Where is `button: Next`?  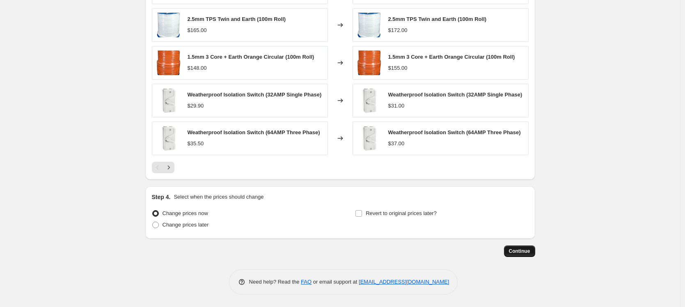
button: Next is located at coordinates (169, 167).